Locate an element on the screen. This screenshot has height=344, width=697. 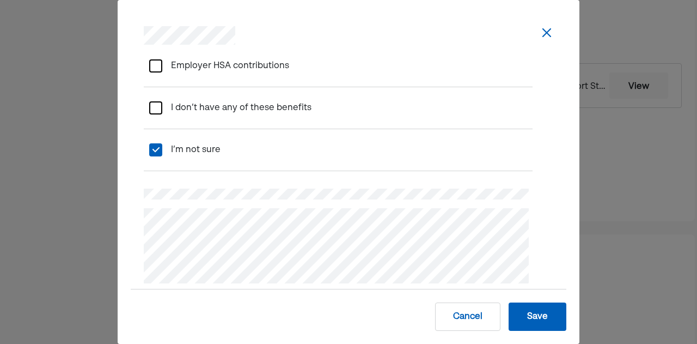
div: L is located at coordinates (155, 149).